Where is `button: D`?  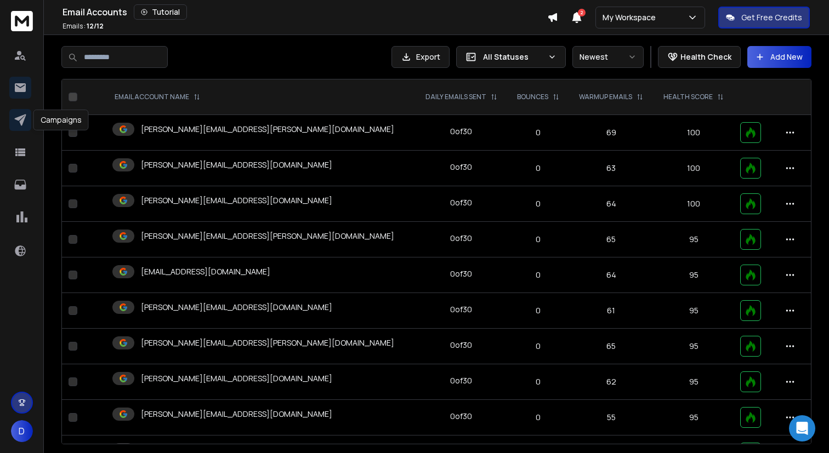 button: D is located at coordinates (22, 431).